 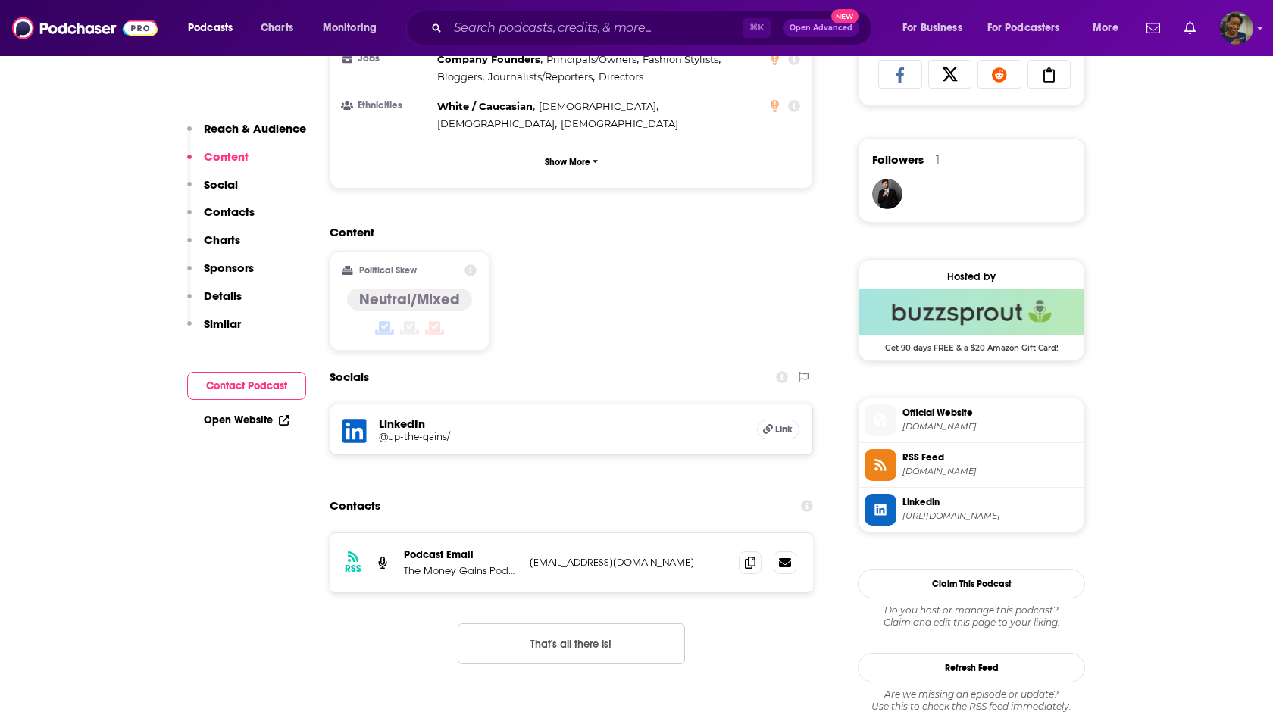 I want to click on span: For Business, so click(x=932, y=28).